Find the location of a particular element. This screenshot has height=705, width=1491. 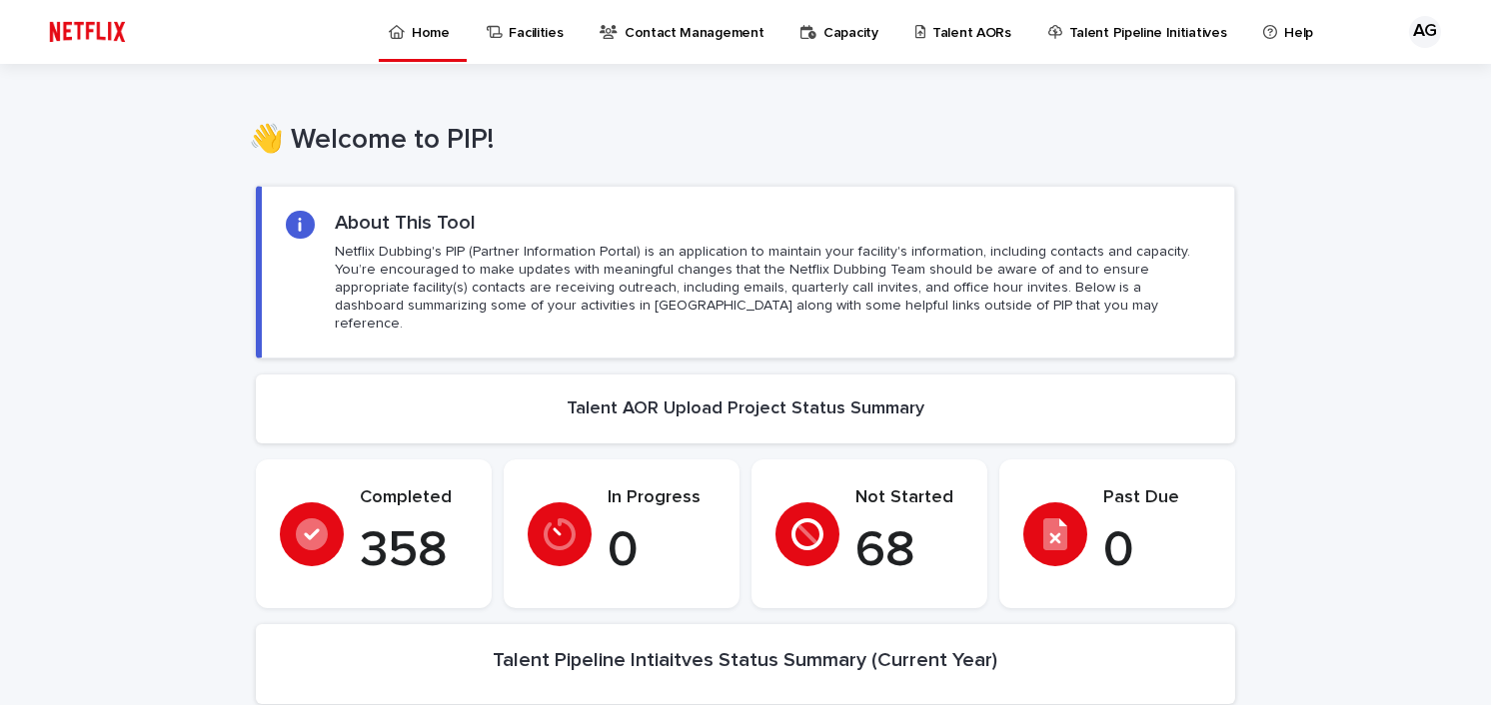

p: Completed is located at coordinates (414, 499).